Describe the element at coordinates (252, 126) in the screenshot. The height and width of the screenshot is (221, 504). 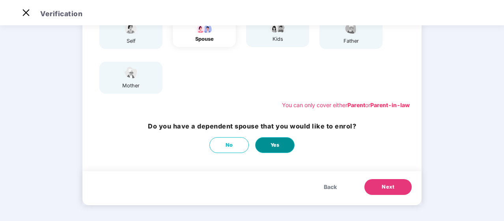
I see `h3: Do you have a dependent spouse that you would like to enrol?` at that location.